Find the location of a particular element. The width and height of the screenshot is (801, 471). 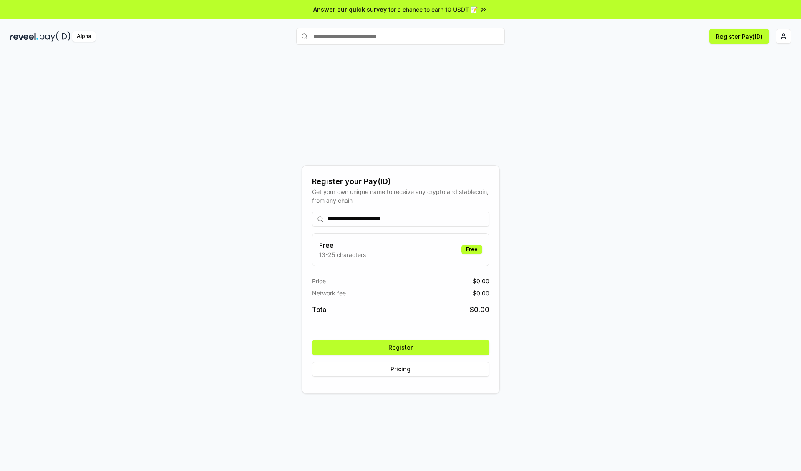

button: Register Pay(ID) is located at coordinates (739, 36).